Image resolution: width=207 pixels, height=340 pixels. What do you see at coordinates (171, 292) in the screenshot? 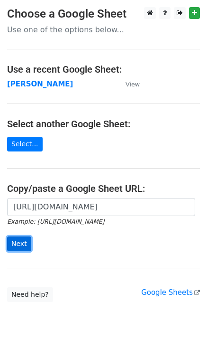
I see `a: Google Sheets` at bounding box center [171, 292].